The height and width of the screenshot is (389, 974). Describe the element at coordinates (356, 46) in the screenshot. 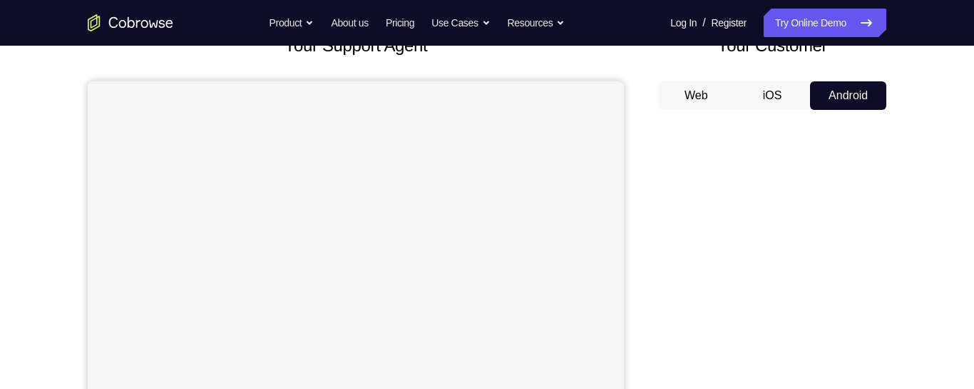

I see `h2: Your Support Agent` at that location.